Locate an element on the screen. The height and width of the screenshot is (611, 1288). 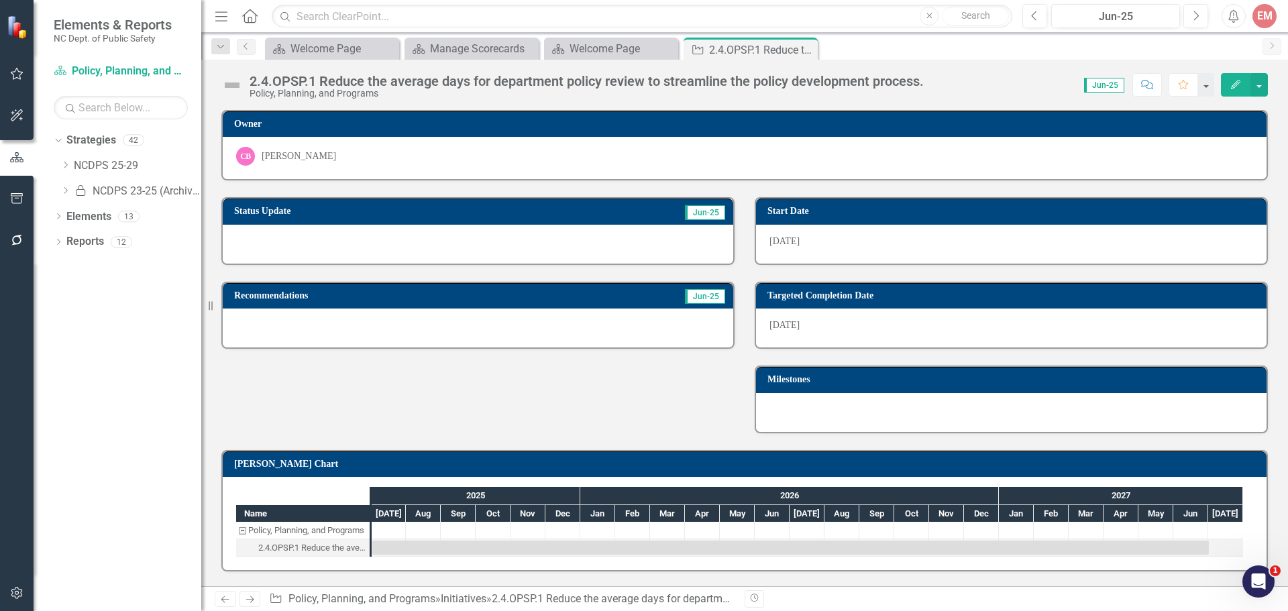
div: Name is located at coordinates (303, 513).